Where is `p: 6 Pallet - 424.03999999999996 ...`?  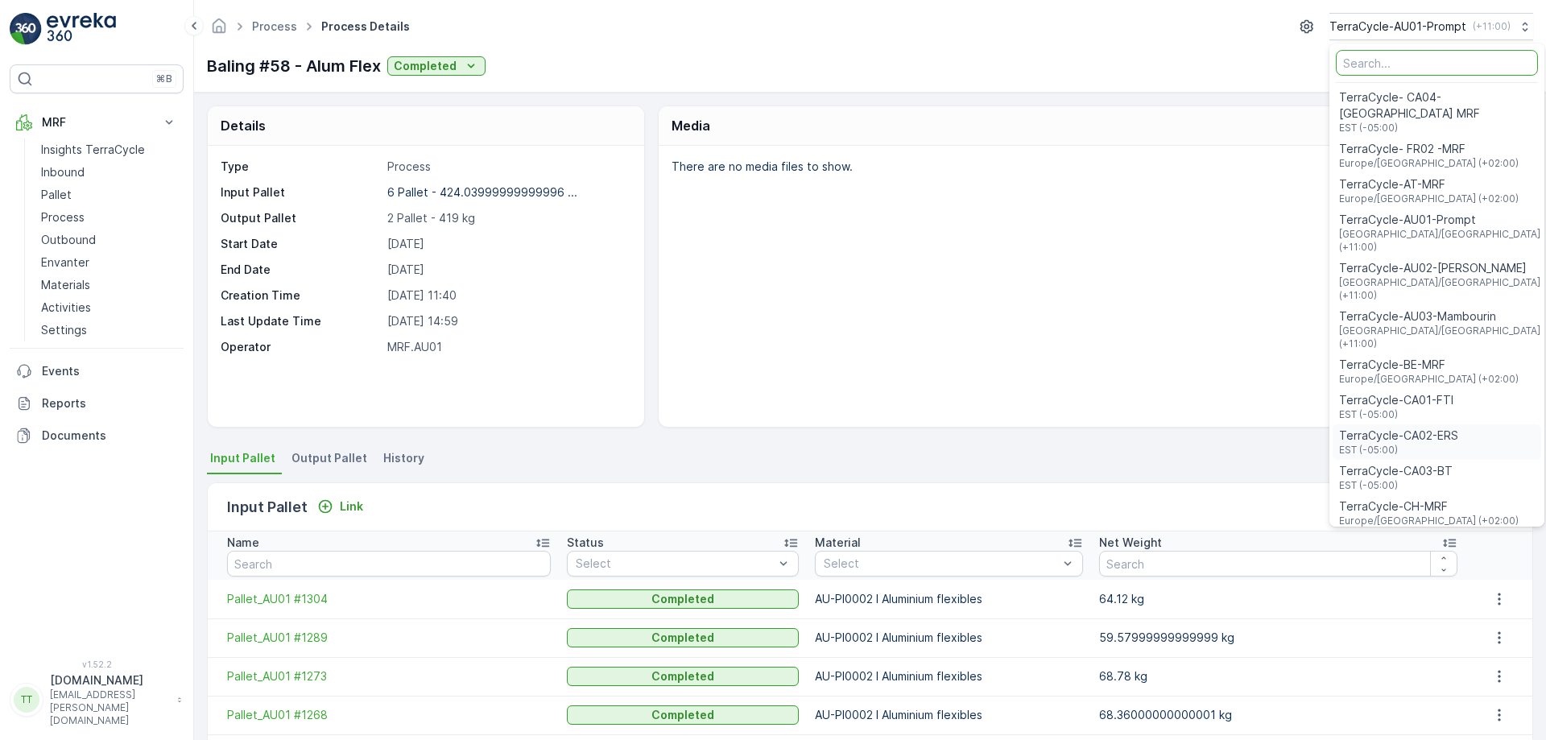
p: 6 Pallet - 424.03999999999996 ... is located at coordinates (482, 192).